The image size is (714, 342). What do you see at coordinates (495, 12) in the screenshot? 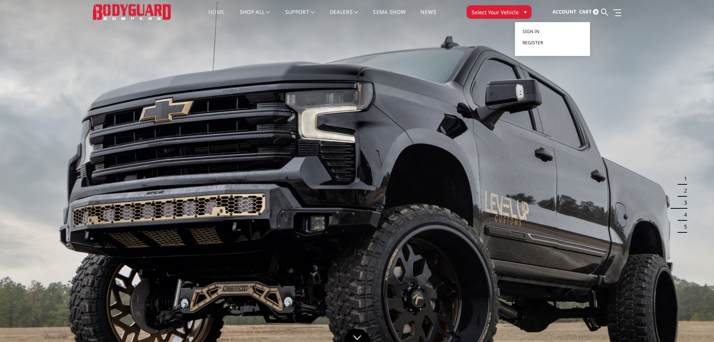
I see `span: Select Your Vehicle` at bounding box center [495, 12].